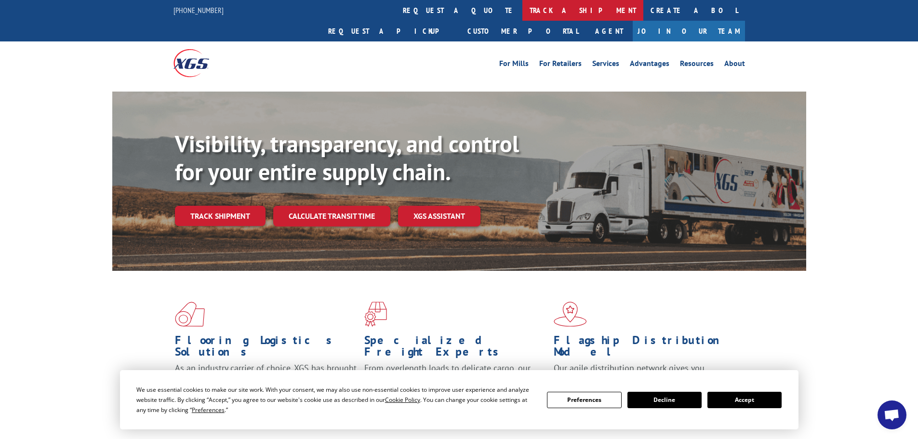 The image size is (918, 439). I want to click on span: Cookie Policy, so click(402, 399).